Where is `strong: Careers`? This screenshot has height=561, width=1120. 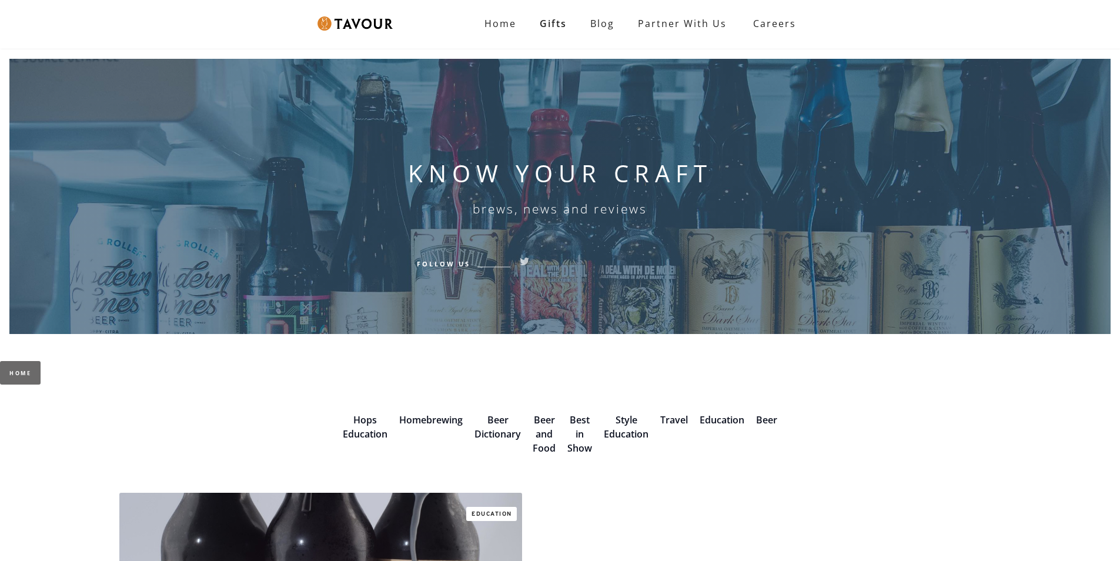
strong: Careers is located at coordinates (775, 24).